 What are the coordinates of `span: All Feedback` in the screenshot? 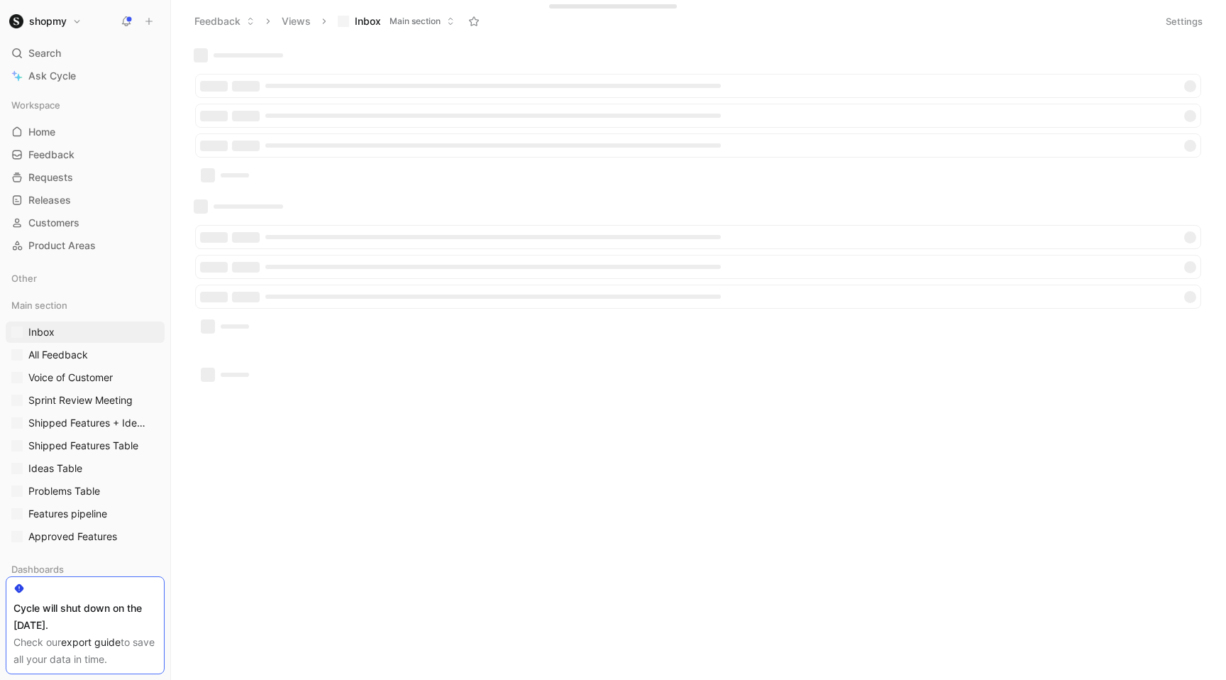 It's located at (58, 355).